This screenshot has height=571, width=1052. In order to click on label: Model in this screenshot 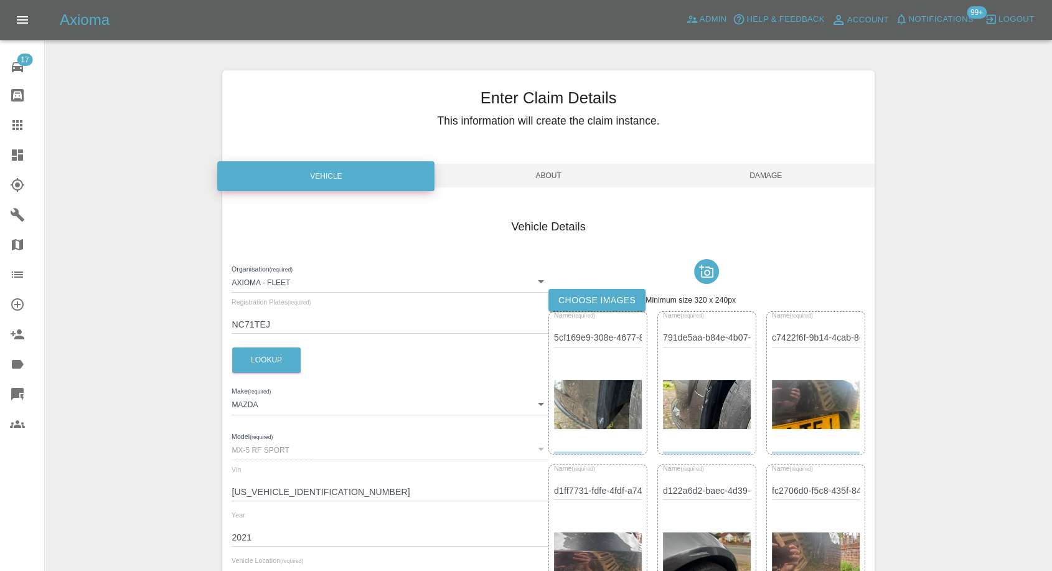, I will do `click(252, 437)`.